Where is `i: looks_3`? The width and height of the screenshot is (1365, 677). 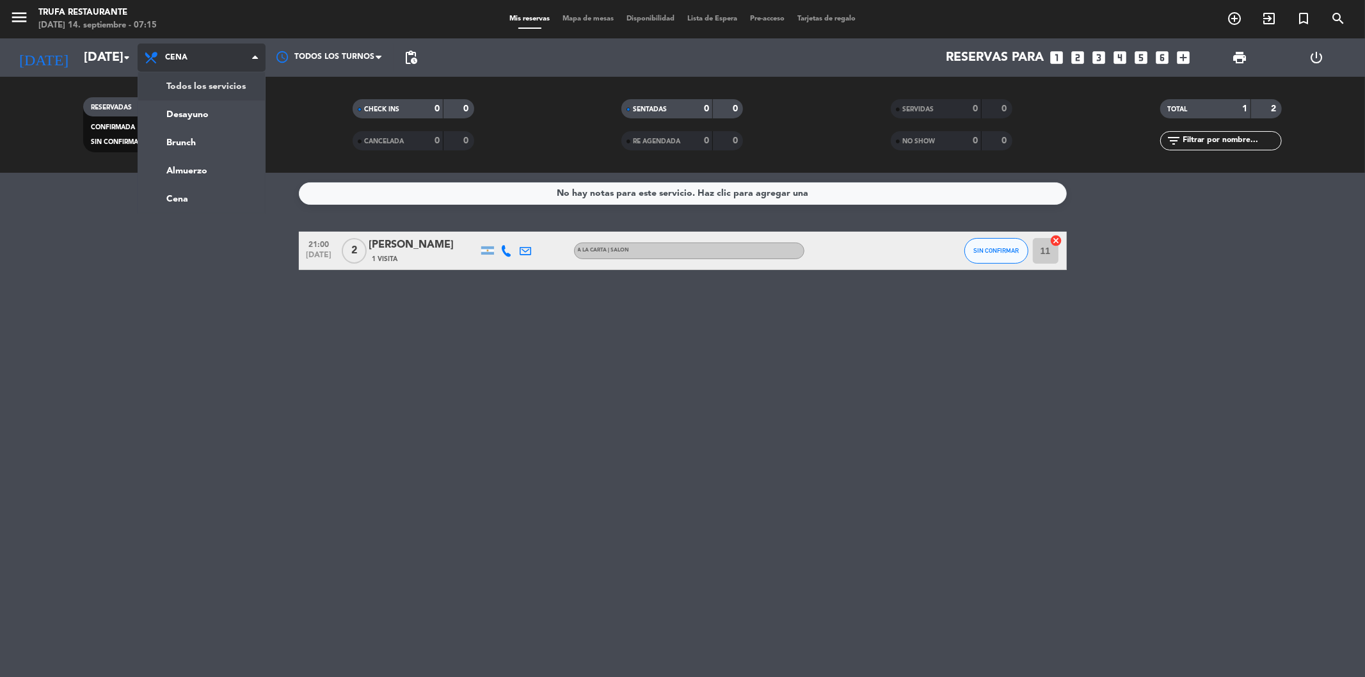 i: looks_3 is located at coordinates (1100, 58).